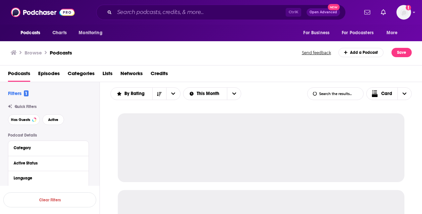  Describe the element at coordinates (200, 12) in the screenshot. I see `input: Search podcasts, credits, & more...` at that location.